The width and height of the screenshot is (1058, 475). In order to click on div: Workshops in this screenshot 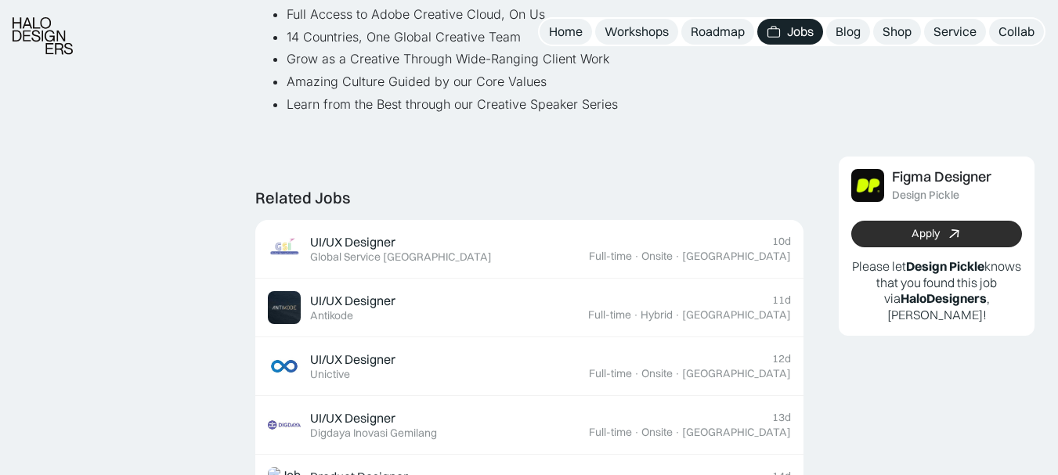, I will do `click(637, 31)`.